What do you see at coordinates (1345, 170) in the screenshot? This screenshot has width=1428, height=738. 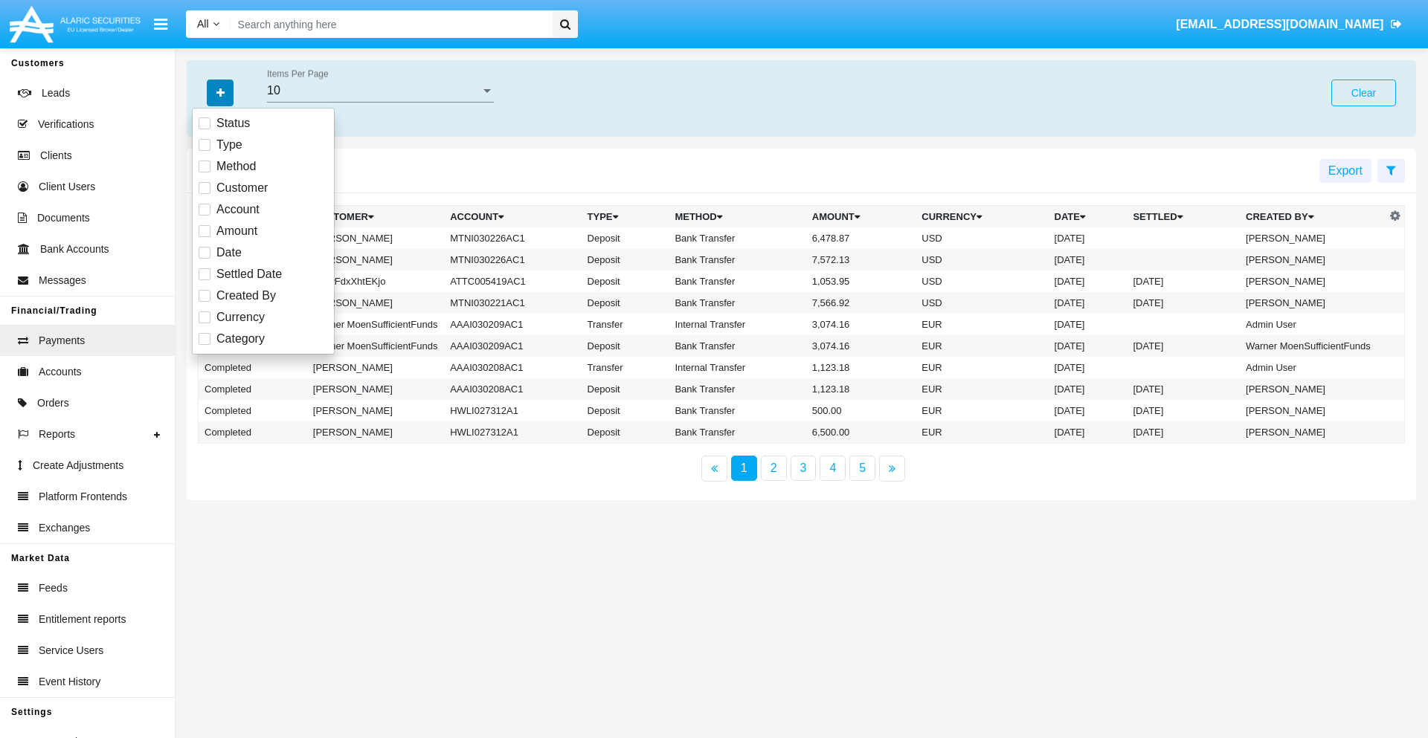 I see `span: Export` at bounding box center [1345, 170].